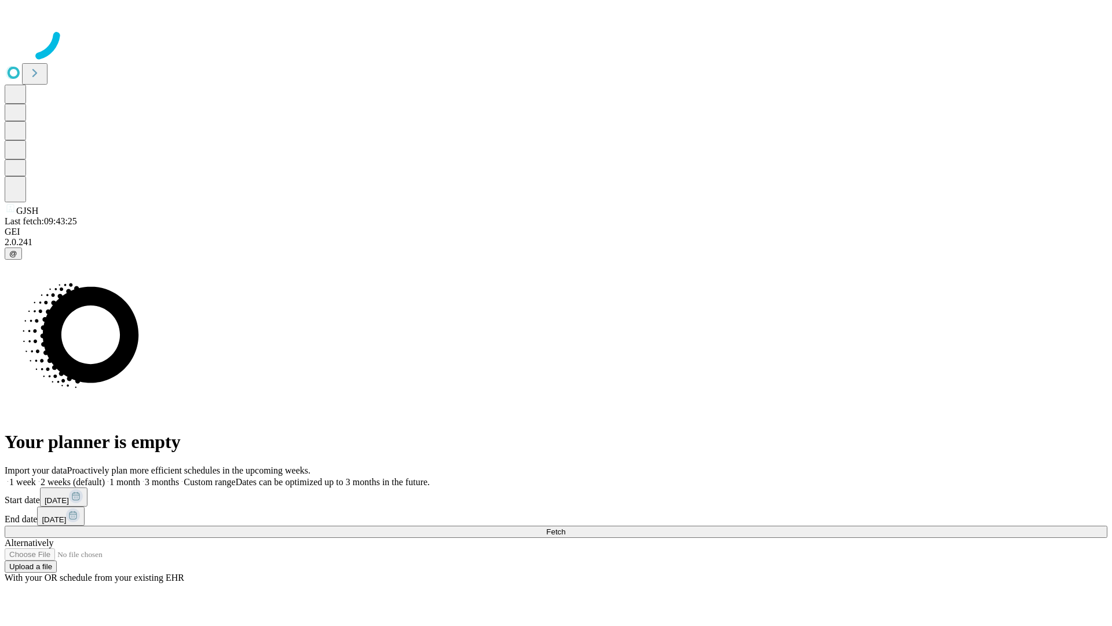  Describe the element at coordinates (31, 566) in the screenshot. I see `button: Upload a file` at that location.